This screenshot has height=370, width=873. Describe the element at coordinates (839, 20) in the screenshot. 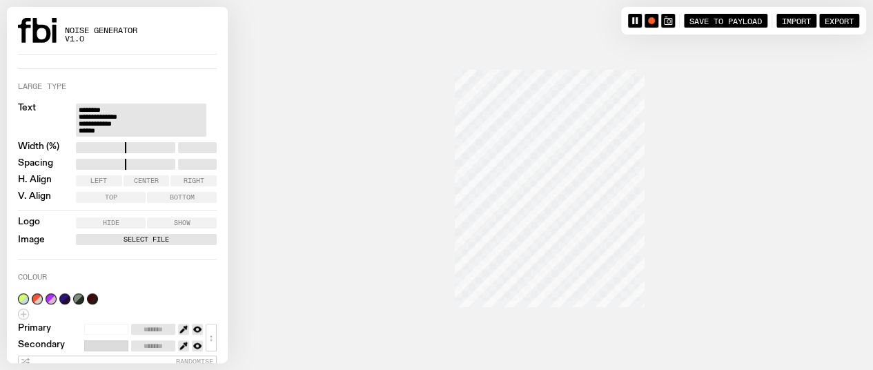

I see `span: Export` at that location.